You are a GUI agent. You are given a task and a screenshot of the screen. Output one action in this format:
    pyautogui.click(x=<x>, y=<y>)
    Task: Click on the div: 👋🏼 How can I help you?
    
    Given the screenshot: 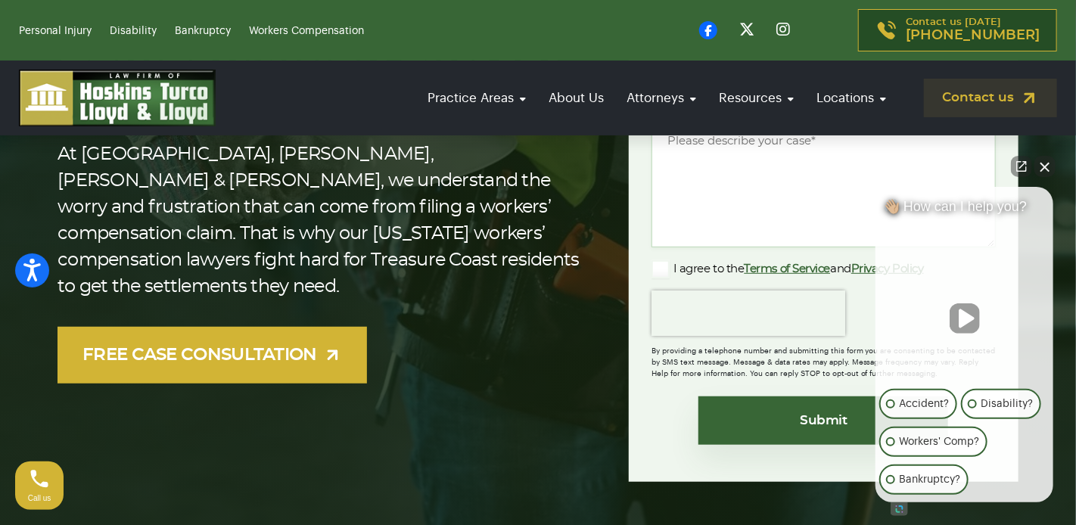 What is the action you would take?
    pyautogui.click(x=964, y=210)
    